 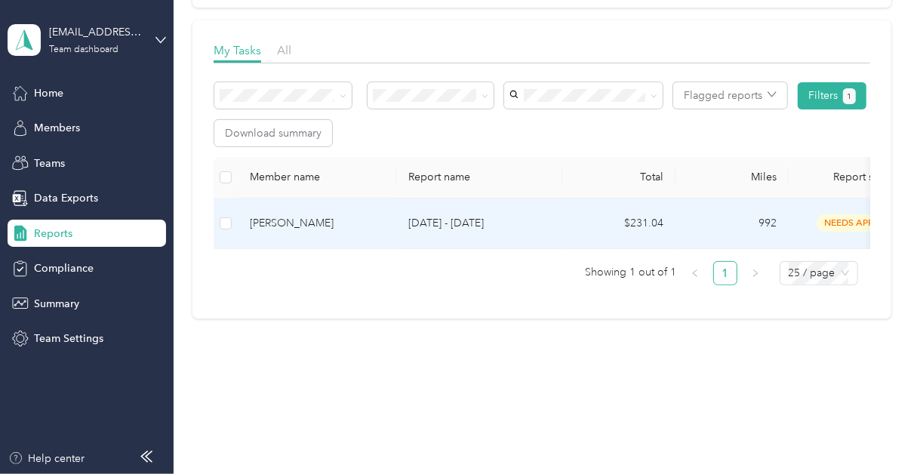 I want to click on td: 992, so click(x=732, y=223).